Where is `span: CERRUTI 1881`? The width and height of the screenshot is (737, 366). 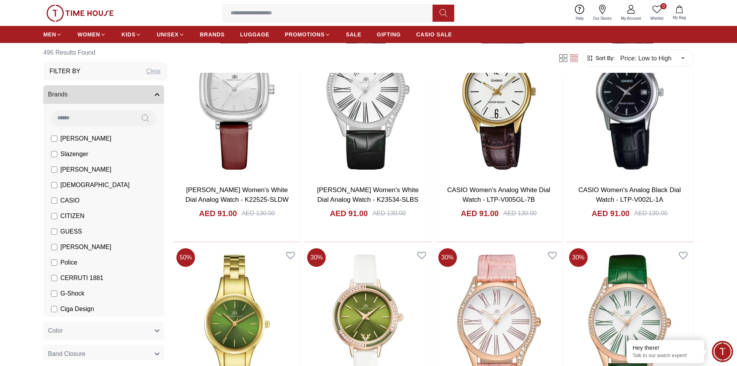
span: CERRUTI 1881 is located at coordinates (82, 278).